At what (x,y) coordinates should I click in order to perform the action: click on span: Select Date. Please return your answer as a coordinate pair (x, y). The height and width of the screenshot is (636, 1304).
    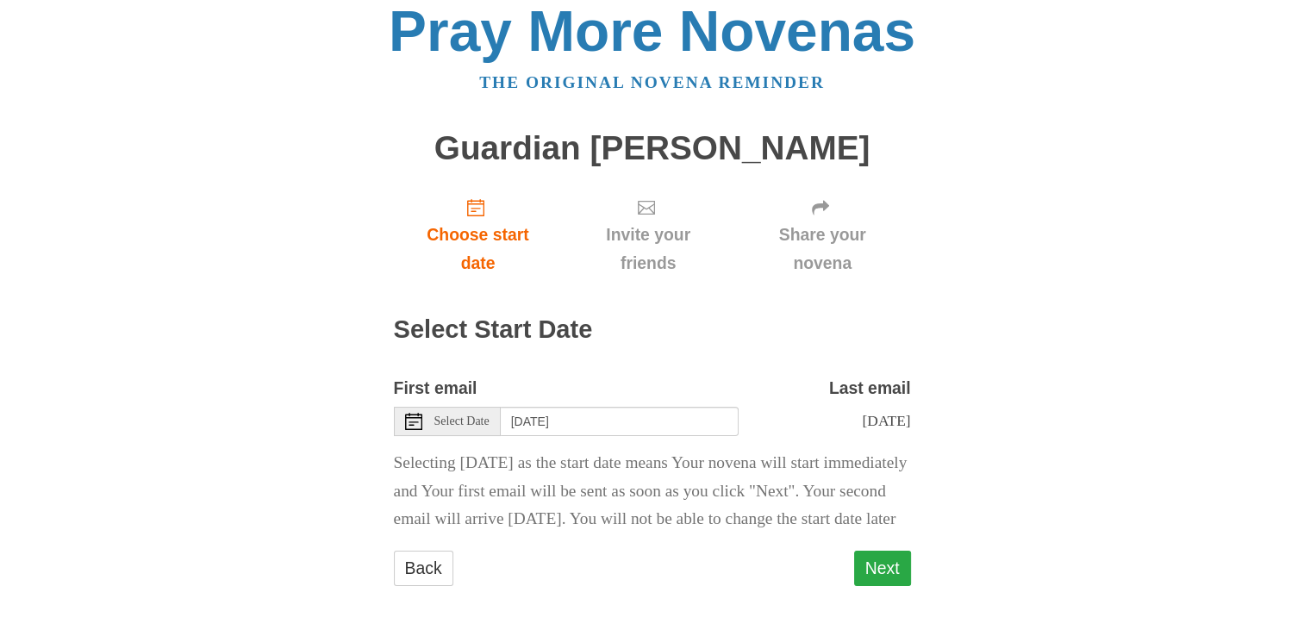
    Looking at the image, I should click on (462, 421).